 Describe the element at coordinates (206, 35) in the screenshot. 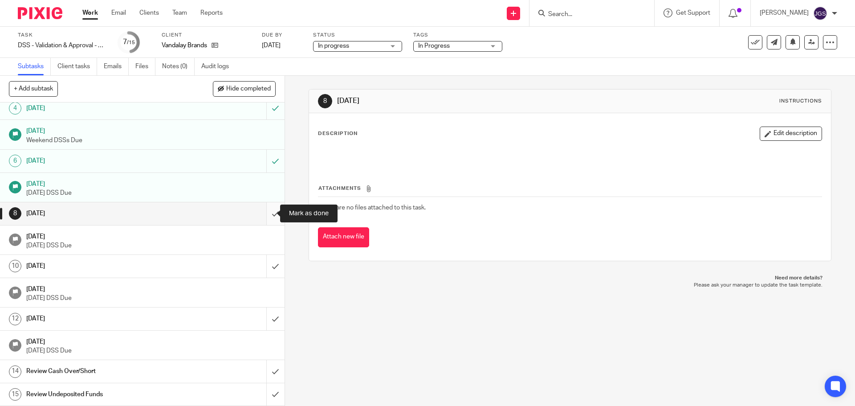

I see `label: Client` at that location.